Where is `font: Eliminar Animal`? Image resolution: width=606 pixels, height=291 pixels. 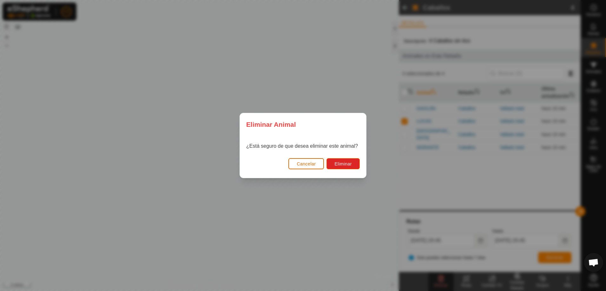
font: Eliminar Animal is located at coordinates (271, 124).